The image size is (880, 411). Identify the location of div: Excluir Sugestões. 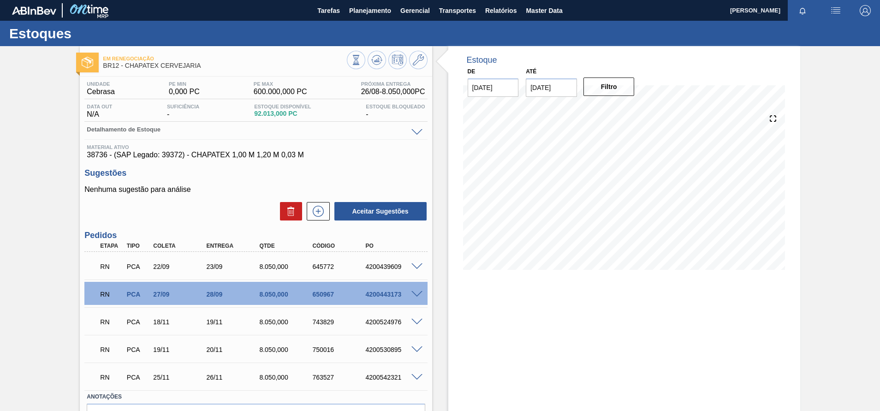
(289, 211).